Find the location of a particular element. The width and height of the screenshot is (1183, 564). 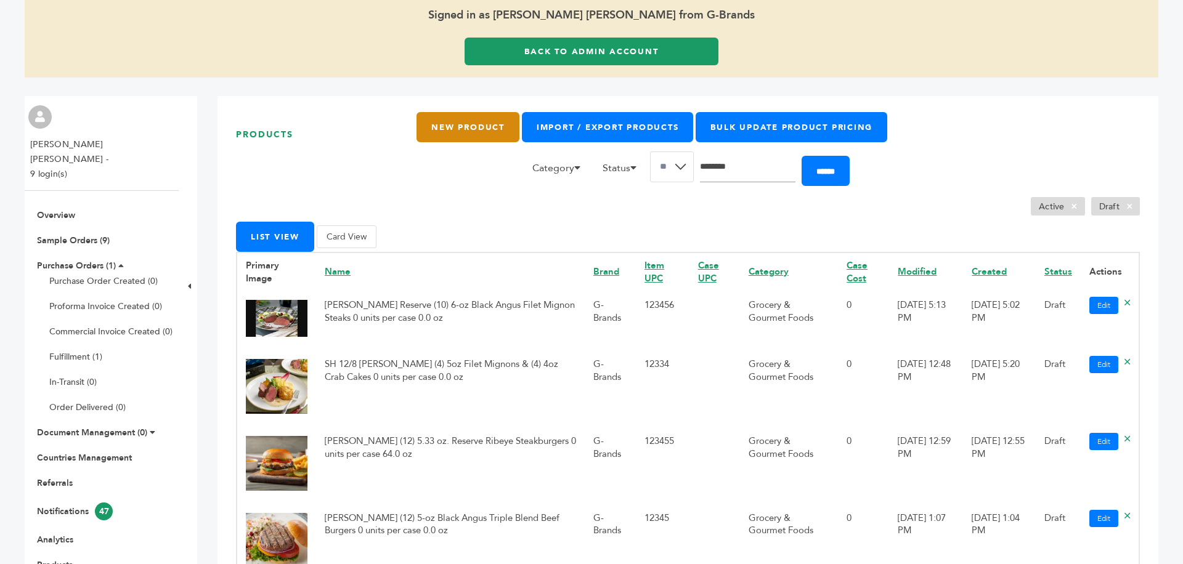

a: Item UPC is located at coordinates (654, 272).